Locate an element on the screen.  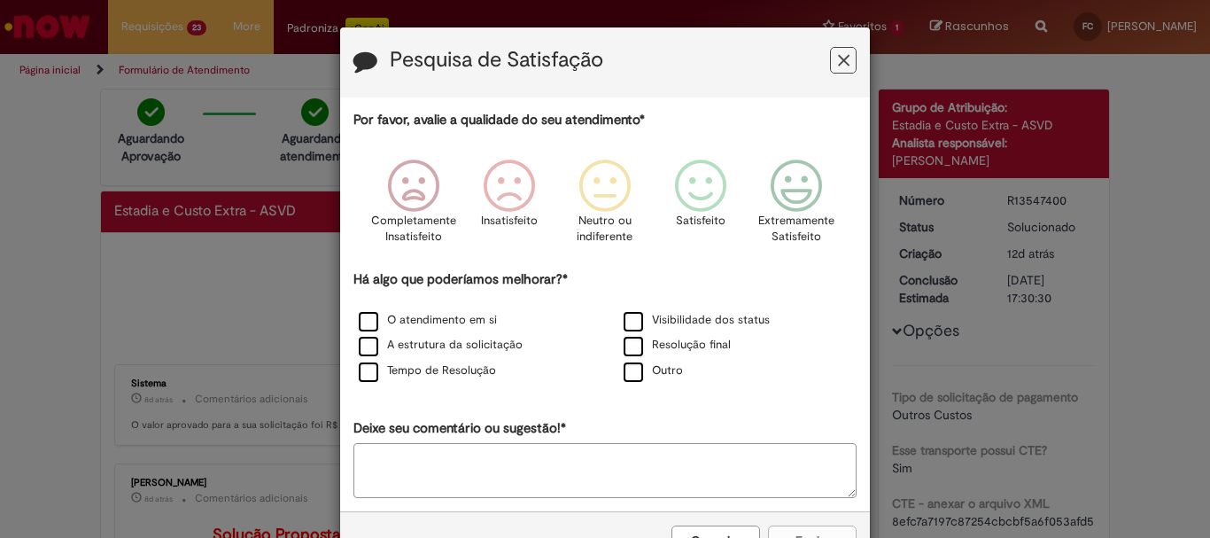
p: Neutro ou indiferente is located at coordinates (605, 229).